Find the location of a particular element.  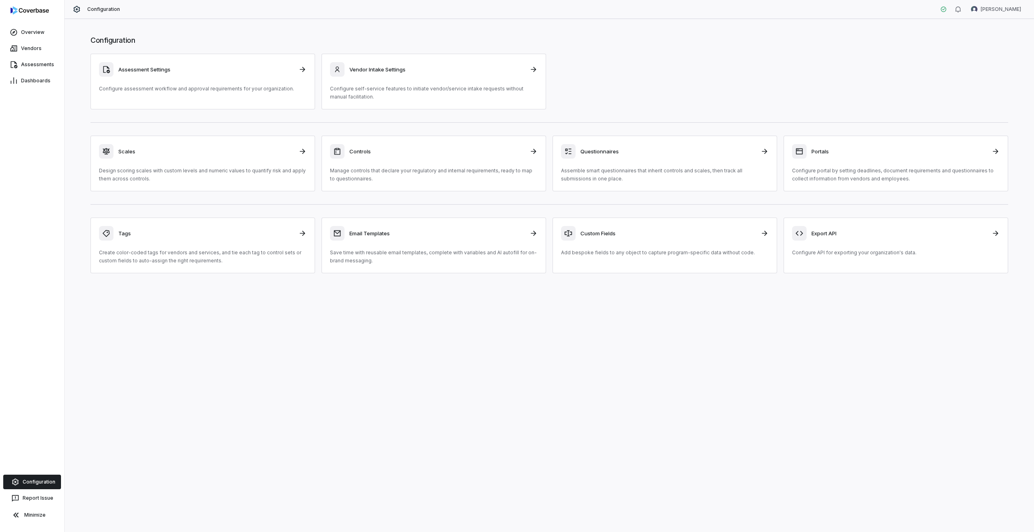

h3: Custom Fields is located at coordinates (668, 234).